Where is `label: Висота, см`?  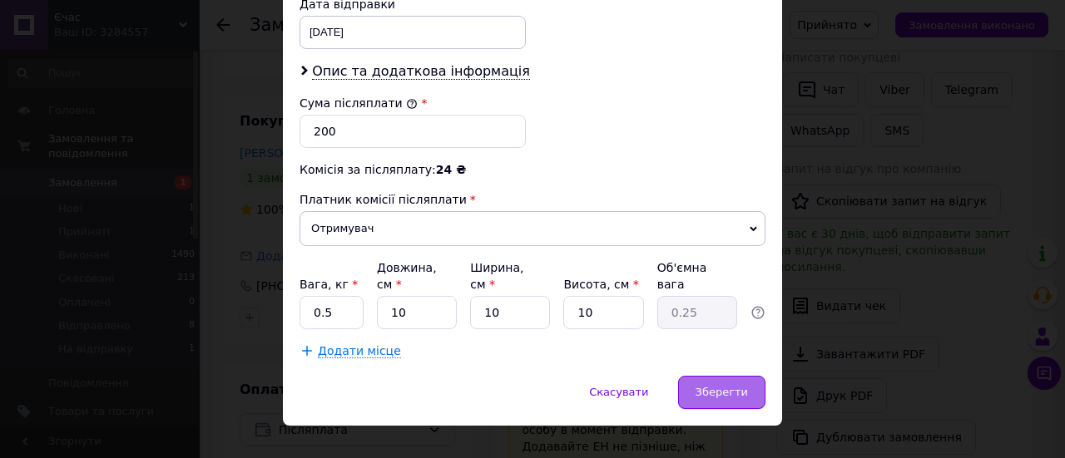 label: Висота, см is located at coordinates (601, 285).